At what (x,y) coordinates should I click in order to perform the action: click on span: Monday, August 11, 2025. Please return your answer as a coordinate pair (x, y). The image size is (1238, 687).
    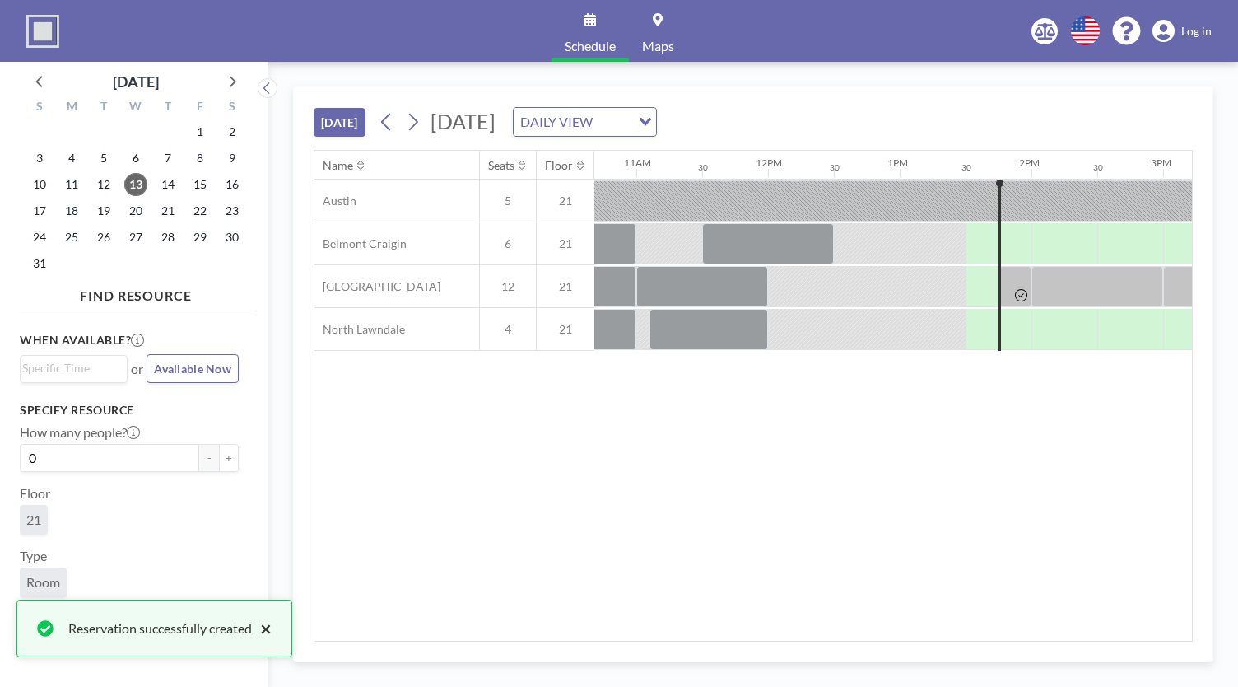
    Looking at the image, I should click on (72, 184).